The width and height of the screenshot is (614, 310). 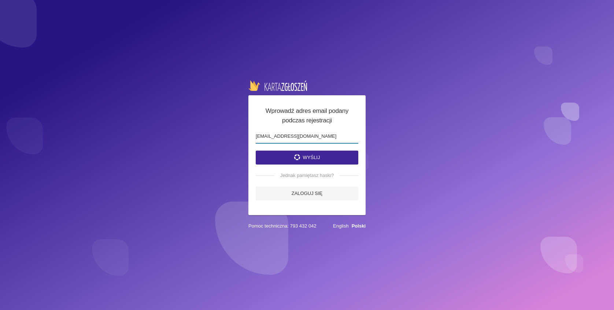 What do you see at coordinates (307, 176) in the screenshot?
I see `span: Jednak pamiętasz hasło?` at bounding box center [307, 176].